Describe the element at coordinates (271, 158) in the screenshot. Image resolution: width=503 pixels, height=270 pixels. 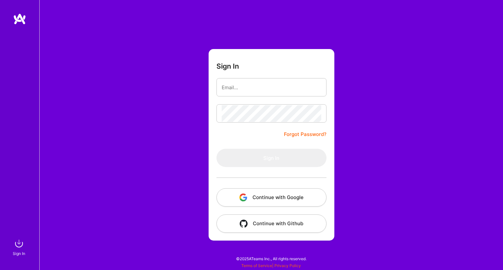
I see `button: Sign In` at that location.